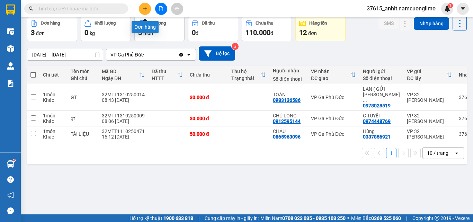 This screenshot has height=222, width=473. Describe the element at coordinates (123, 131) in the screenshot. I see `div: 32MTT1110250471` at that location.